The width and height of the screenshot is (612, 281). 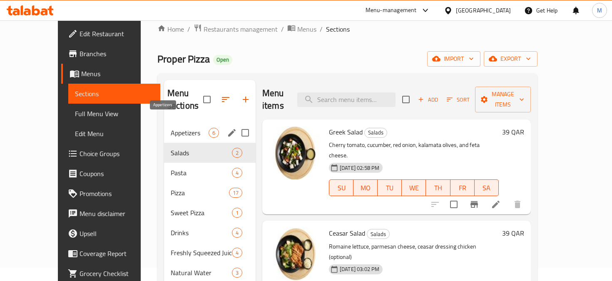 I want to click on span: Select section, so click(x=406, y=100).